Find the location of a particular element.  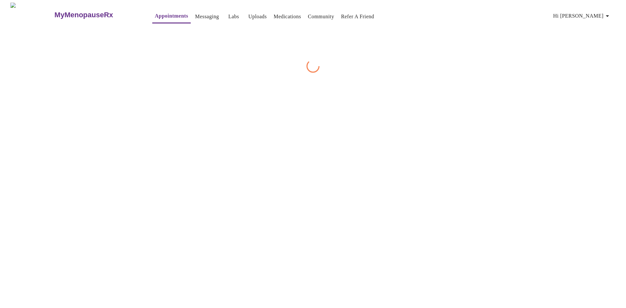

button: Refer a Friend is located at coordinates (358, 17).